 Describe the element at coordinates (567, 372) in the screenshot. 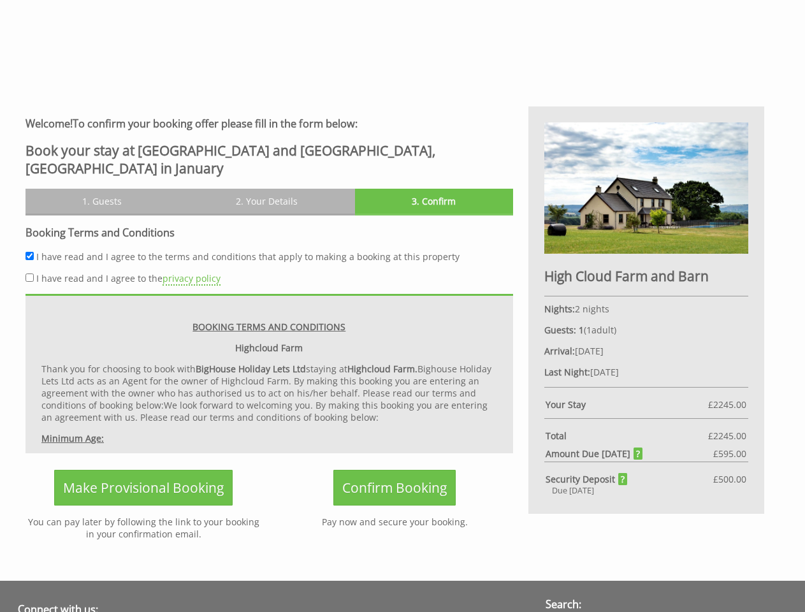

I see `strong: Last Night:` at that location.